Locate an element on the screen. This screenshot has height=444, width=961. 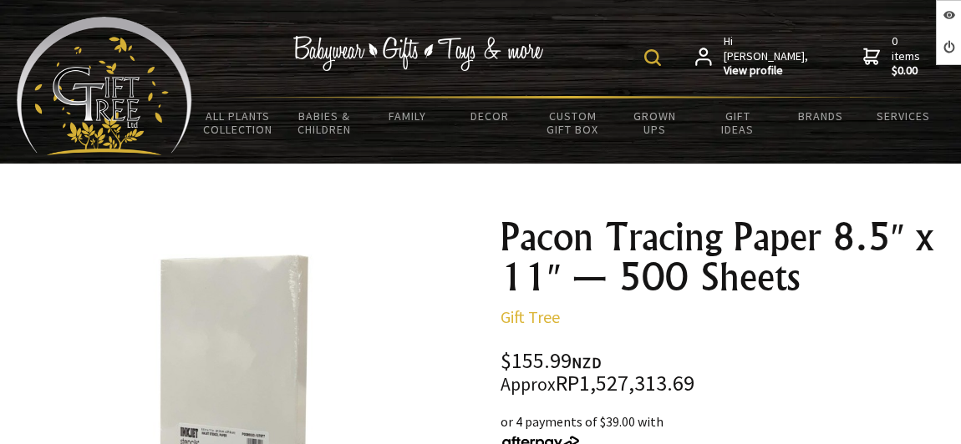
span: 0 items is located at coordinates (907, 56).